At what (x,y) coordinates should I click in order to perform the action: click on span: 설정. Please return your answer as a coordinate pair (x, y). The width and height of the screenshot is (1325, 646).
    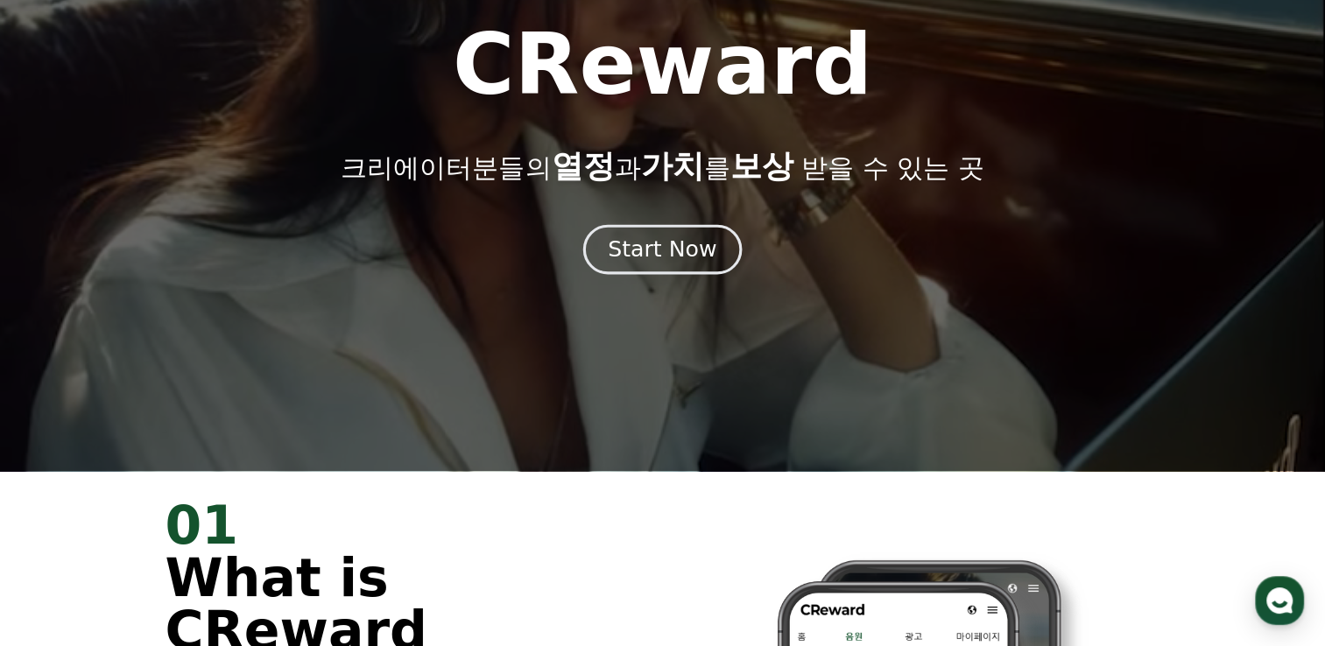
    Looking at the image, I should click on (281, 534).